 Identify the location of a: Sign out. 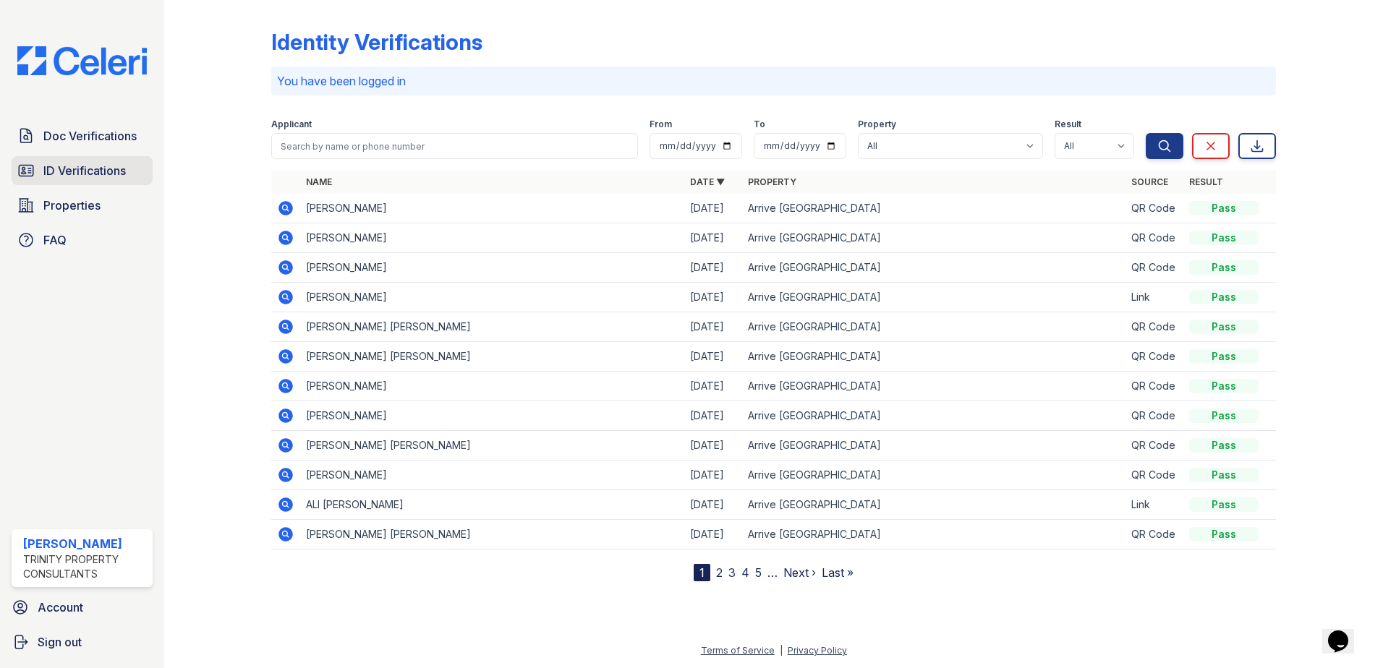
(82, 642).